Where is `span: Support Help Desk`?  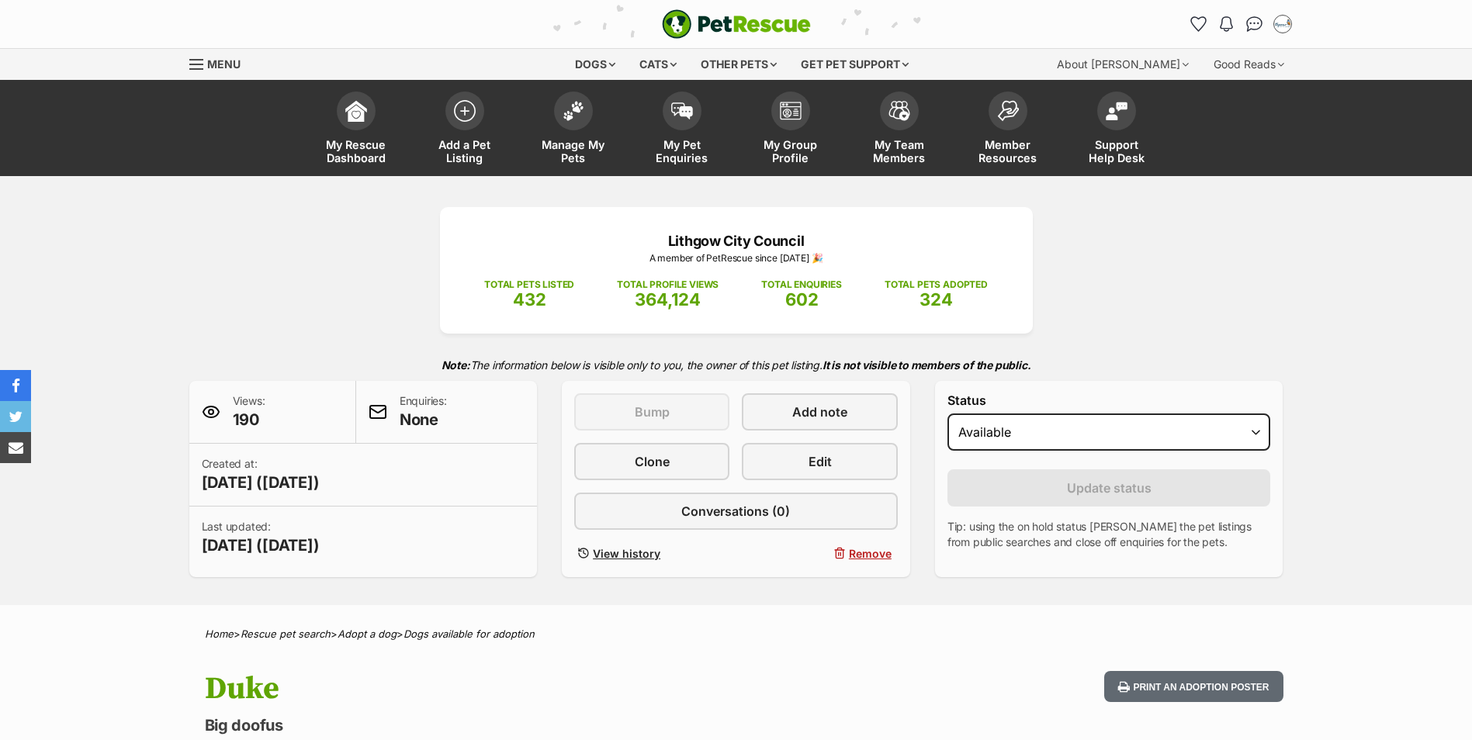
span: Support Help Desk is located at coordinates (1116, 151).